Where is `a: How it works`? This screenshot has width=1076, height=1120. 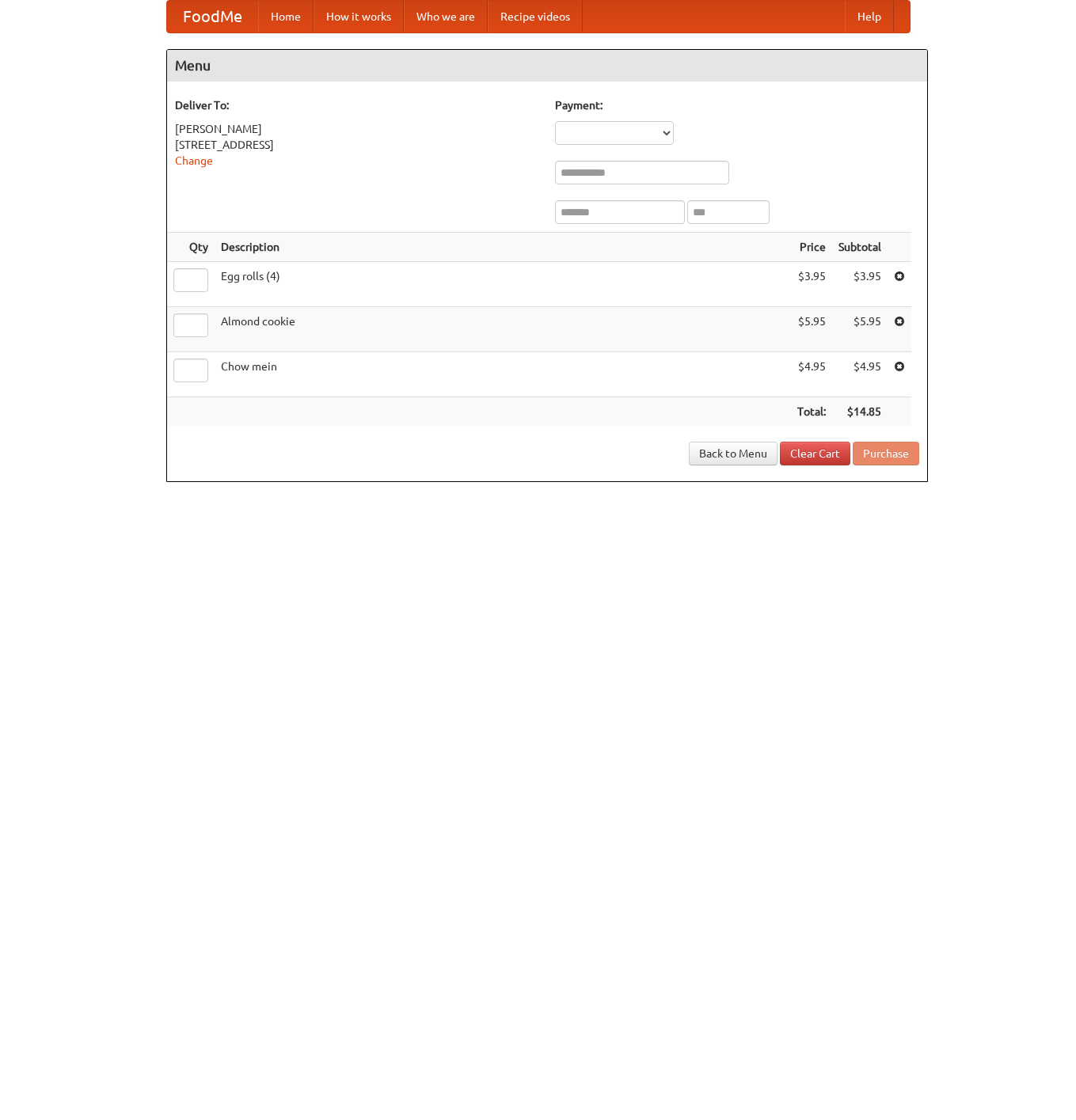
a: How it works is located at coordinates (358, 17).